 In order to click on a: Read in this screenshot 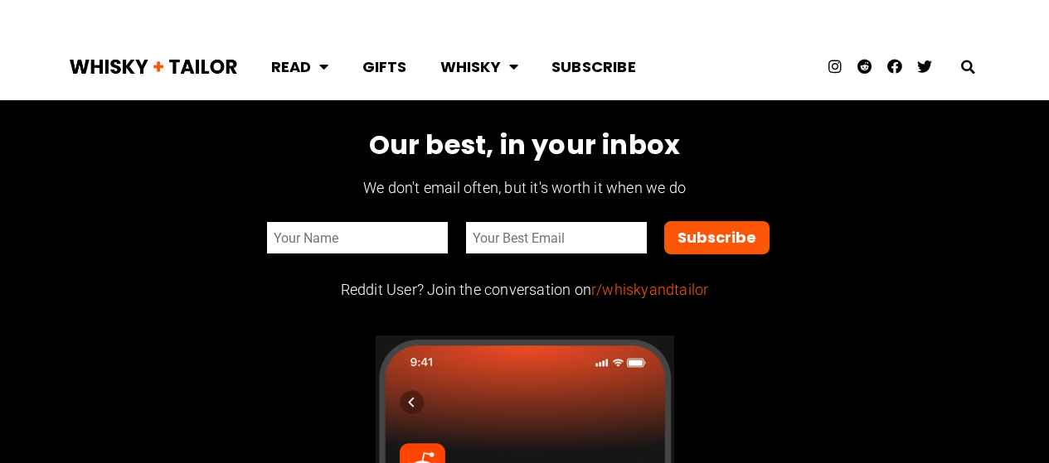, I will do `click(300, 66)`.